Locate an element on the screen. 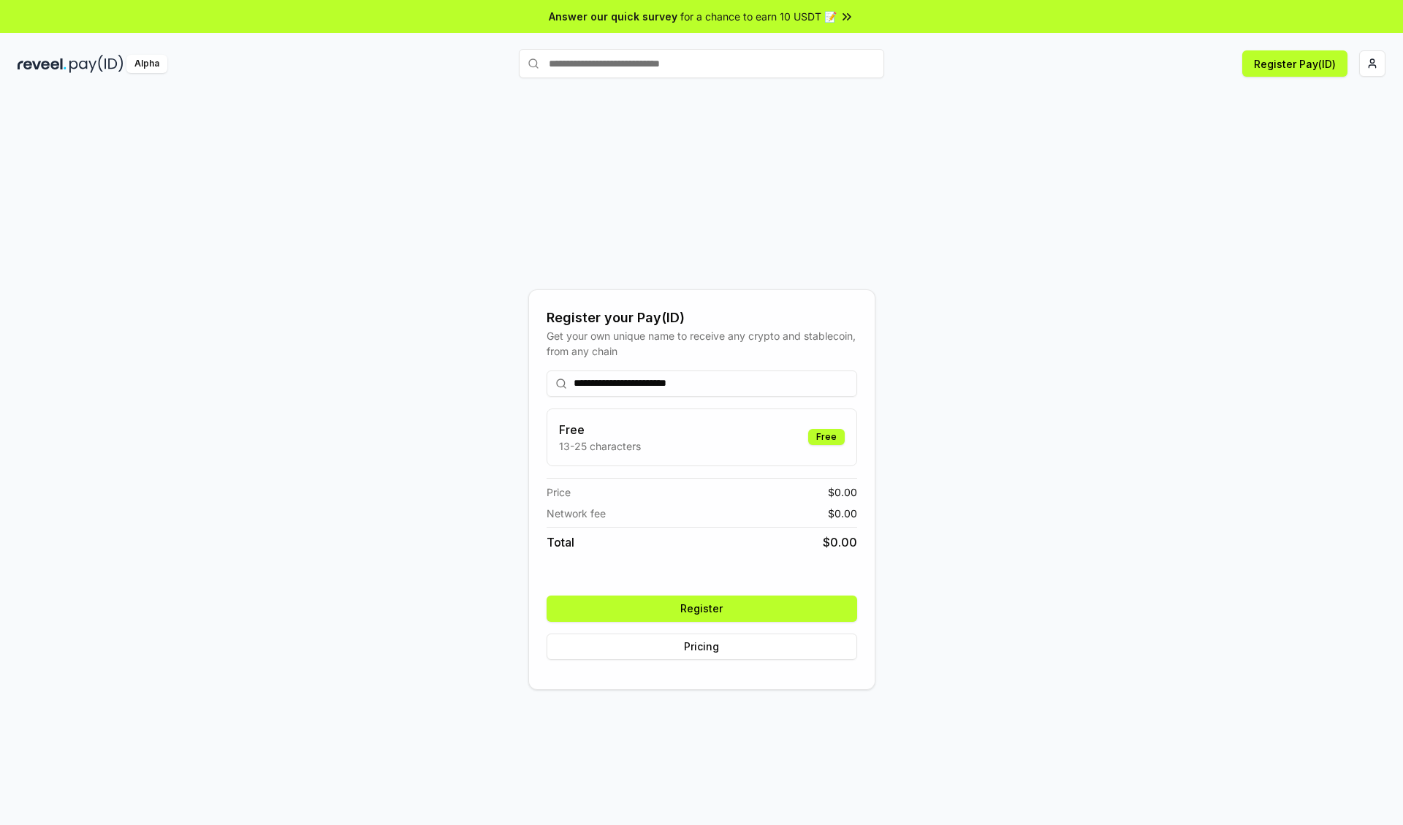 The width and height of the screenshot is (1403, 825). span: for a chance to earn 10 USDT 📝 is located at coordinates (758, 16).